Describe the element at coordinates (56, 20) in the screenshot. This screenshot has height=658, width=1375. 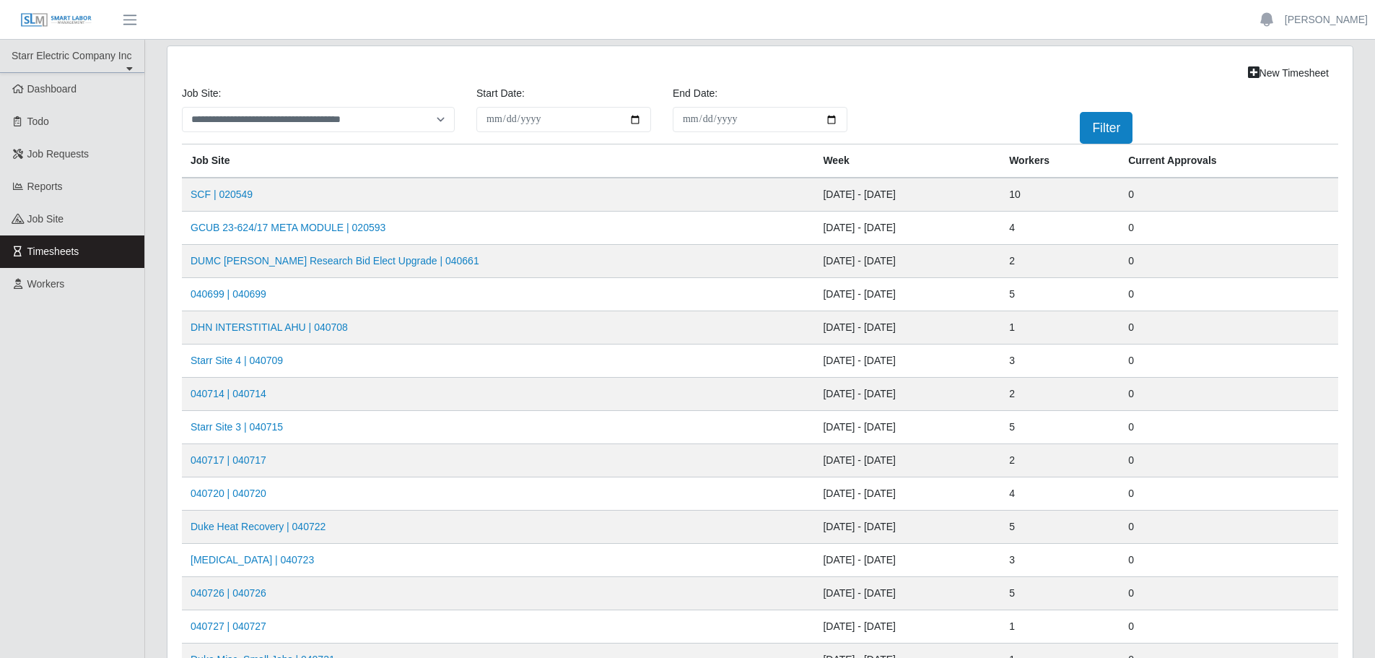
I see `img: SLM Logo` at that location.